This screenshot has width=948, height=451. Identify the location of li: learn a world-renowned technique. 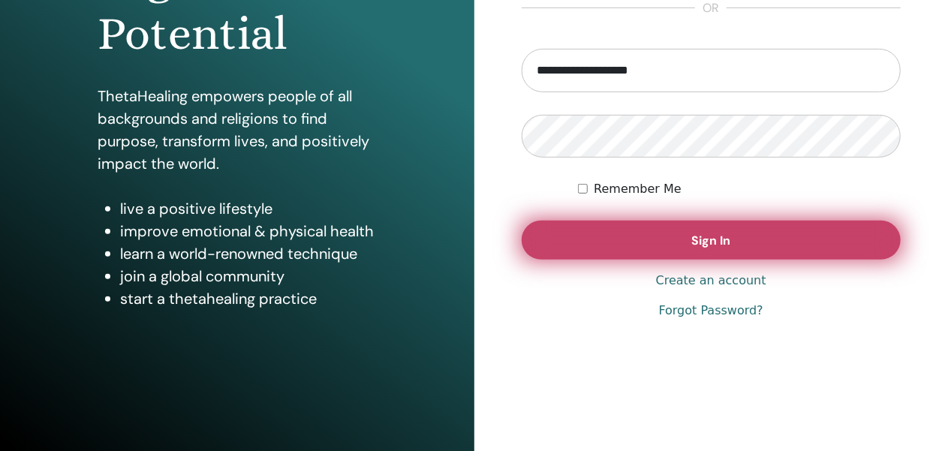
(248, 254).